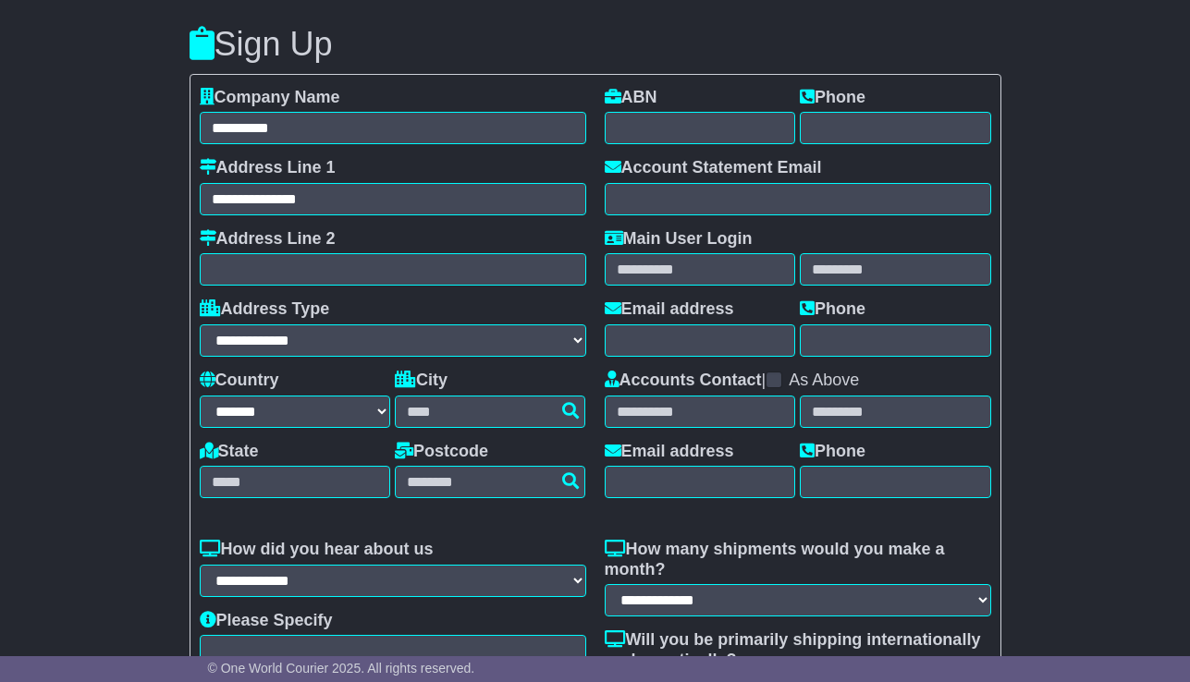 This screenshot has width=1190, height=682. Describe the element at coordinates (631, 98) in the screenshot. I see `label: ABN` at that location.